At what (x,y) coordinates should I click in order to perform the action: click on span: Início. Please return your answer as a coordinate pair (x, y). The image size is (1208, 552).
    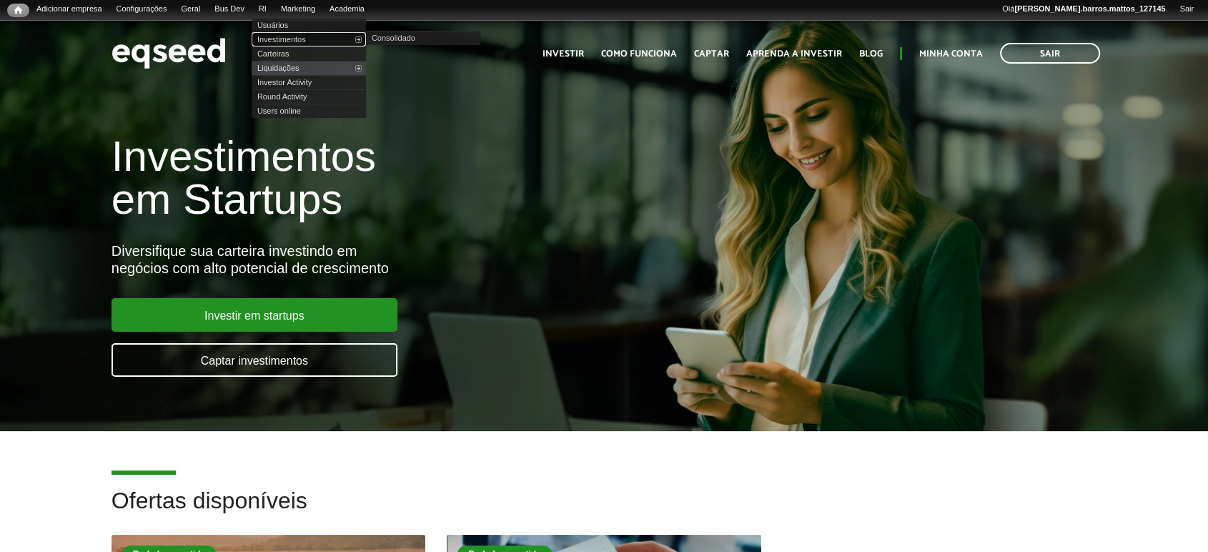
    Looking at the image, I should click on (18, 10).